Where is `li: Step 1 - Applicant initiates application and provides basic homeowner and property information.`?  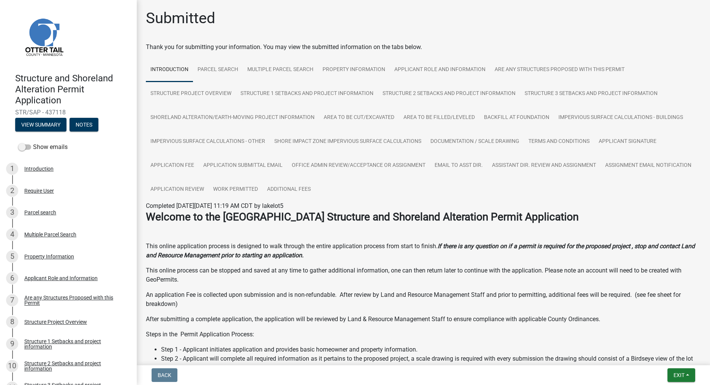 li: Step 1 - Applicant initiates application and provides basic homeowner and property information. is located at coordinates (431, 350).